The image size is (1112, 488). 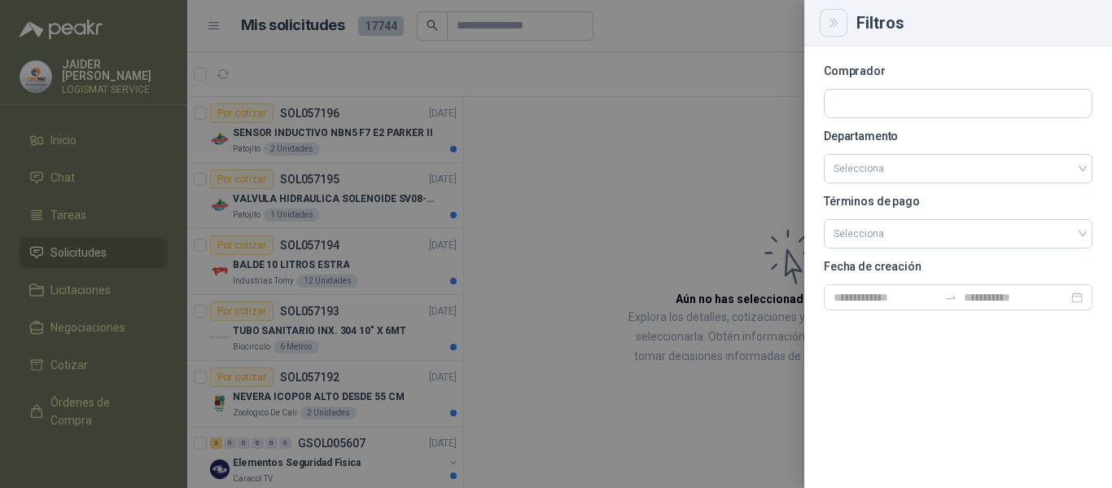 What do you see at coordinates (974, 23) in the screenshot?
I see `div: Filtros` at bounding box center [974, 23].